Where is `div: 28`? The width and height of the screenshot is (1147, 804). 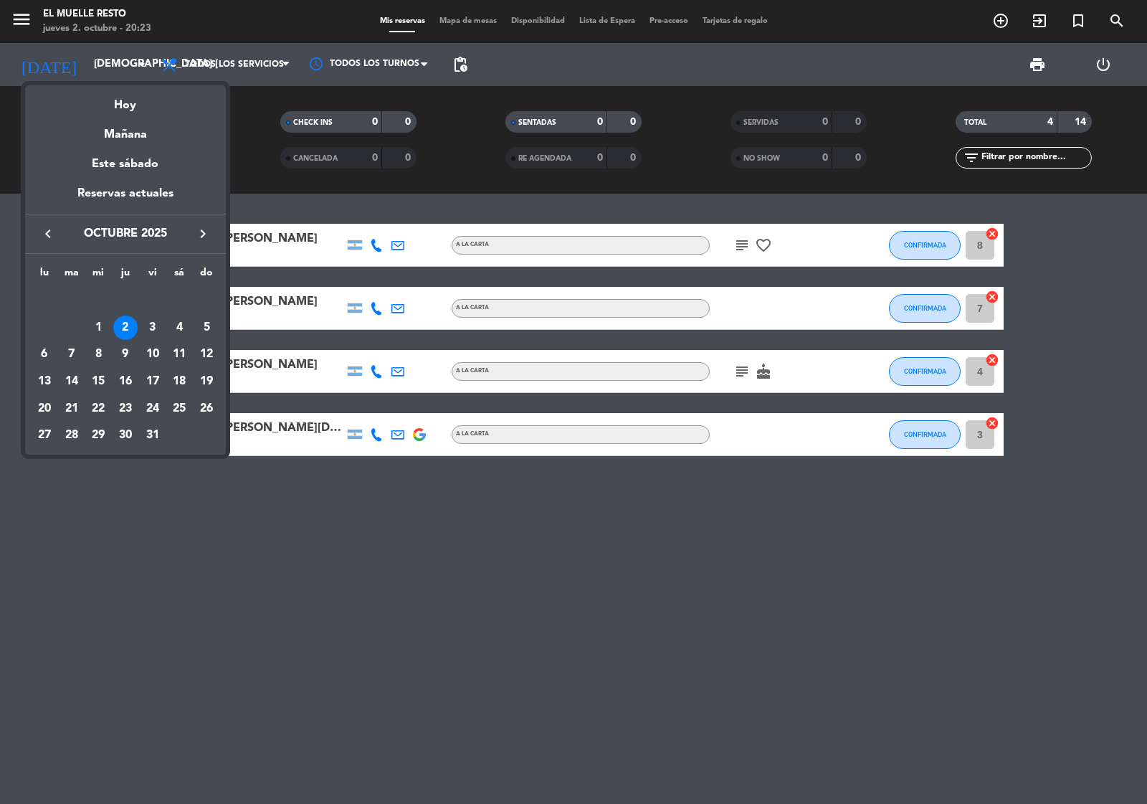
div: 28 is located at coordinates (72, 435).